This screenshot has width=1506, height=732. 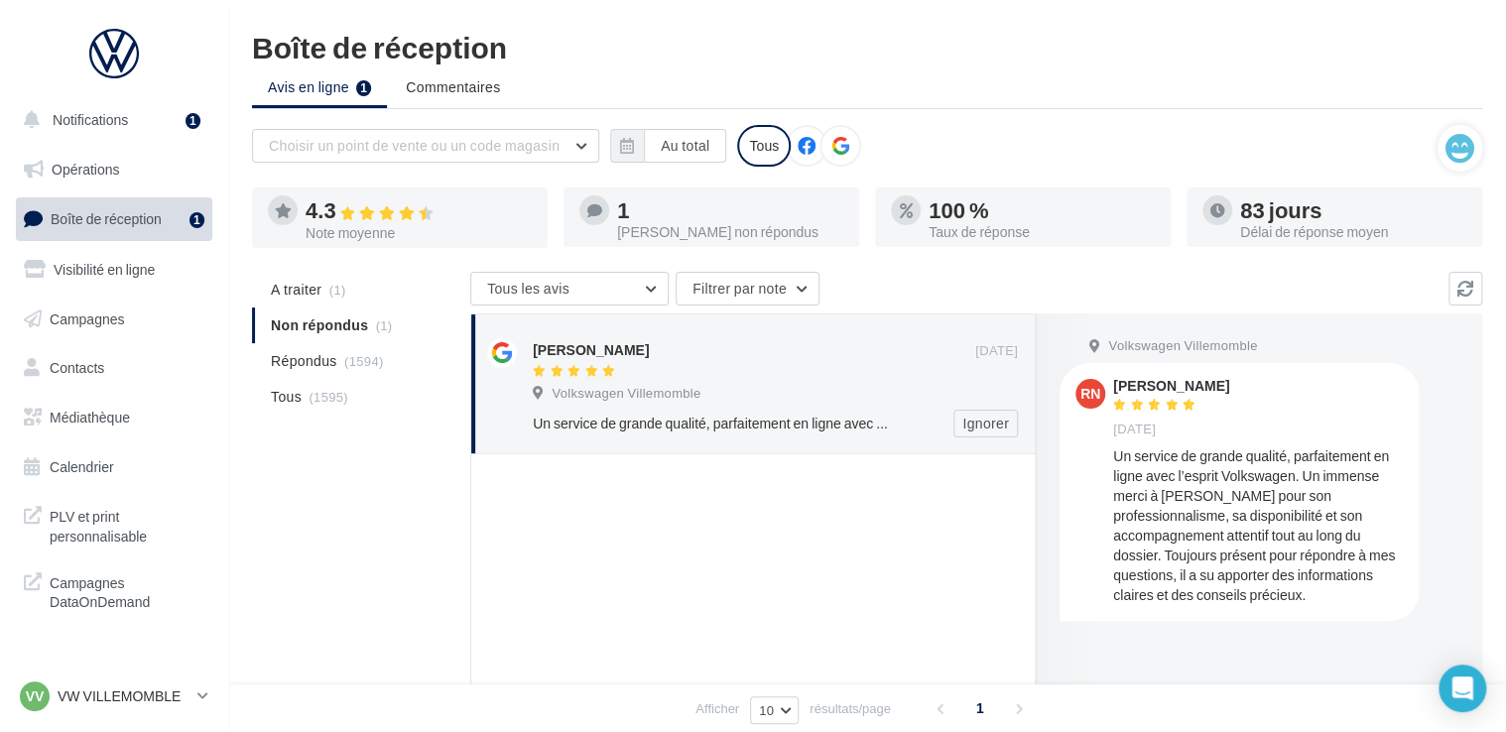 I want to click on span: (1), so click(x=337, y=290).